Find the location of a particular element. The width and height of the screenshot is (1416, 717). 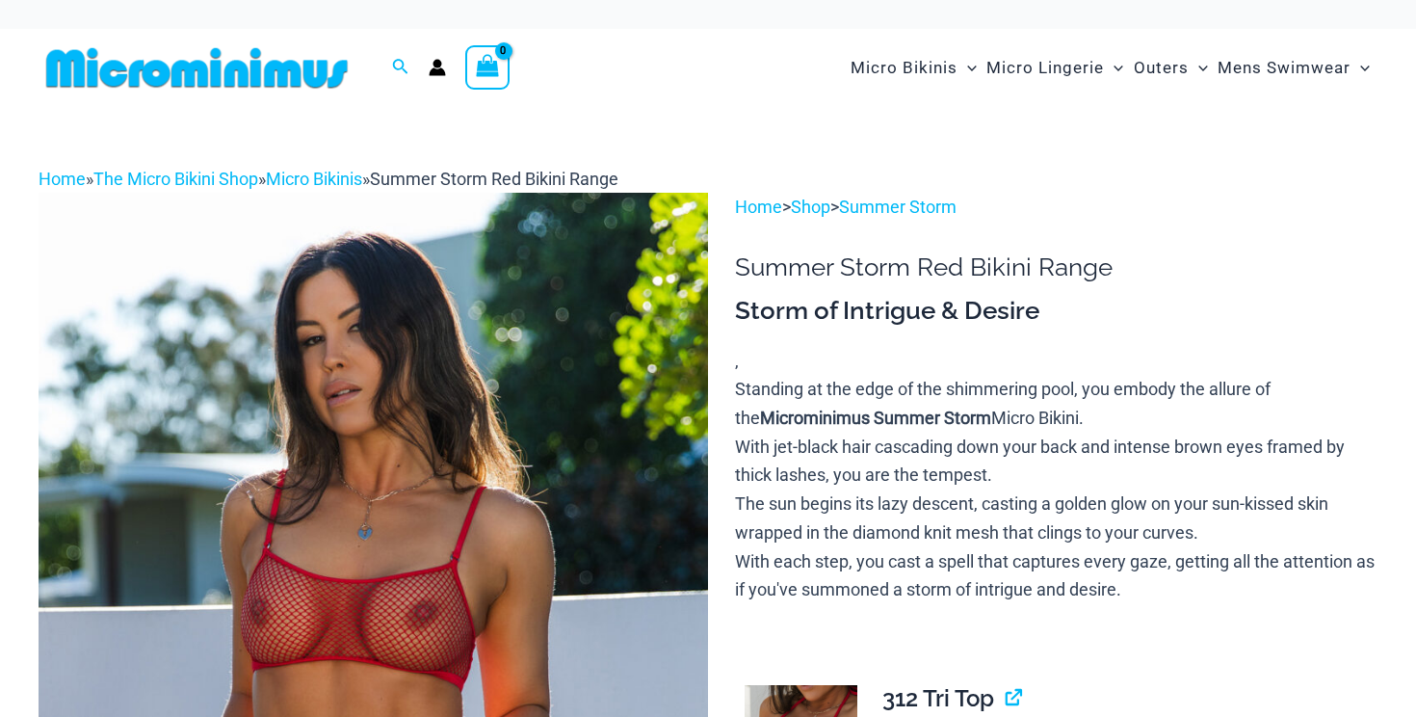

span: 312 Tri Top is located at coordinates (939, 698).